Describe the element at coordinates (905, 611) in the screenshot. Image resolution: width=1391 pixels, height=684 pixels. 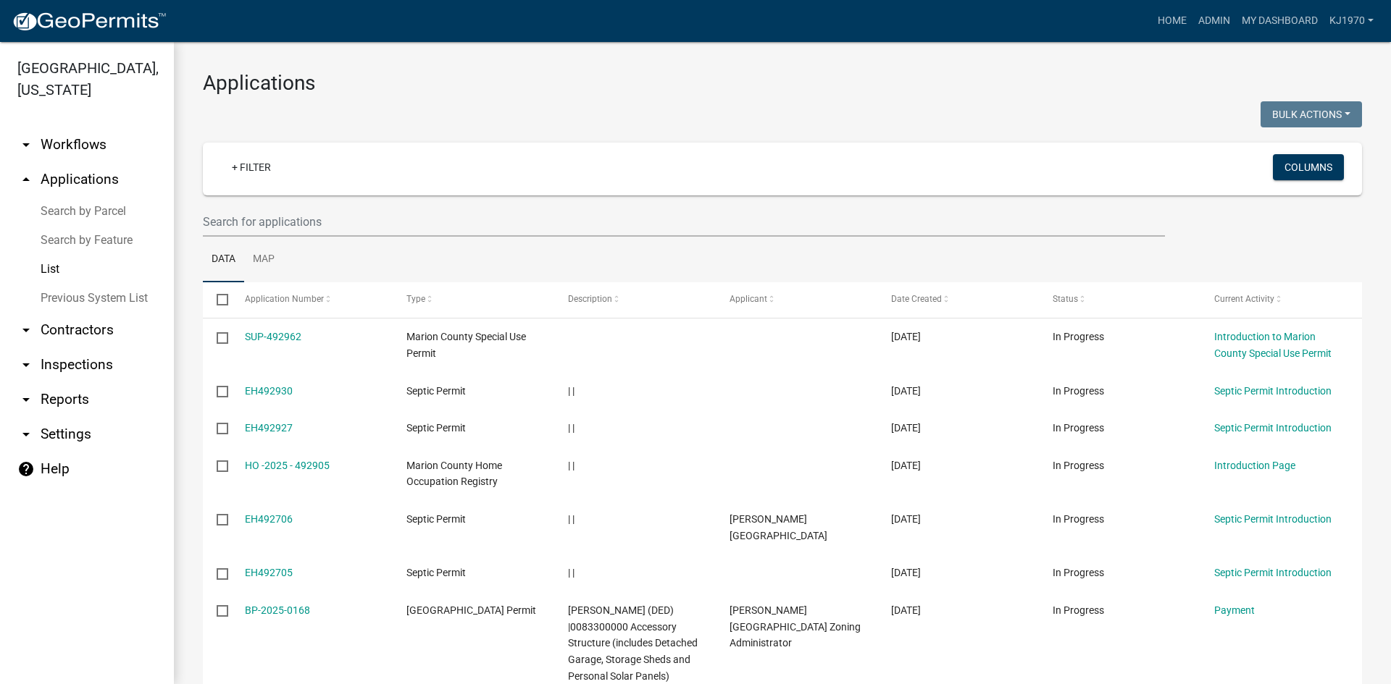
I see `span: 10/14/2025` at that location.